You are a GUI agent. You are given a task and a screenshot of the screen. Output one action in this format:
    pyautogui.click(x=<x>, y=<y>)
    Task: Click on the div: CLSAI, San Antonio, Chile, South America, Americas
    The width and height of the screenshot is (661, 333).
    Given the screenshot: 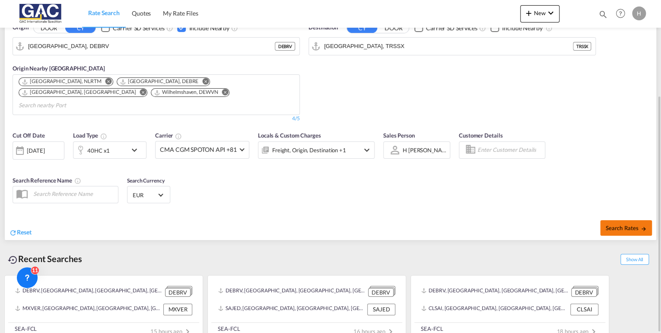 What is the action you would take?
    pyautogui.click(x=495, y=309)
    